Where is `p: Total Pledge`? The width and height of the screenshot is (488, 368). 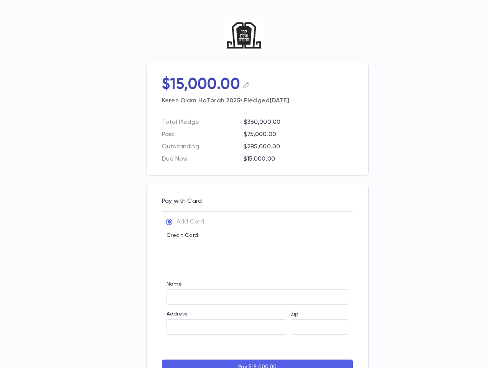 p: Total Pledge is located at coordinates (200, 122).